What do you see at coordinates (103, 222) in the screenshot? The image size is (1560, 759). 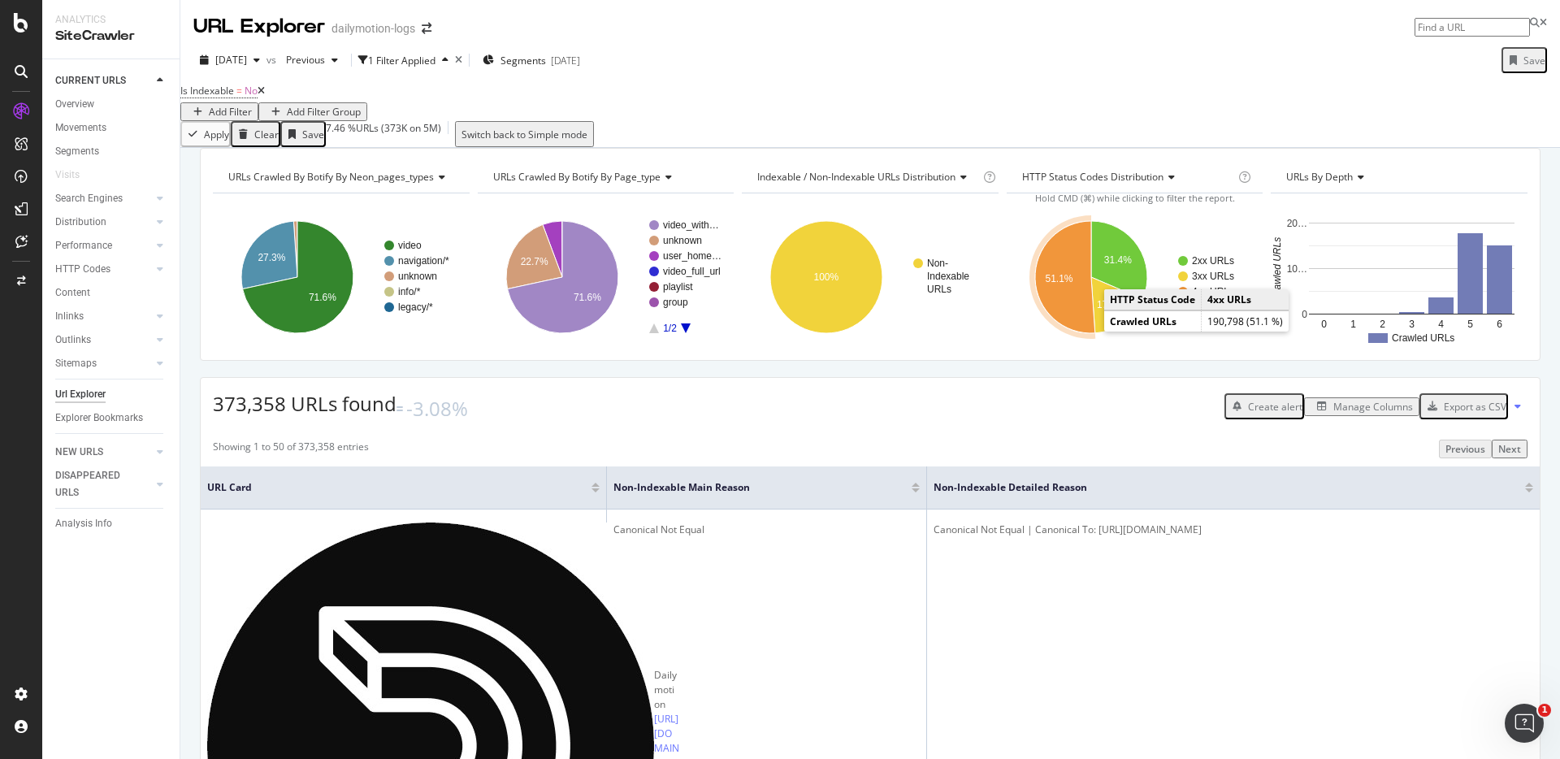 I see `a: Distribution` at bounding box center [103, 222].